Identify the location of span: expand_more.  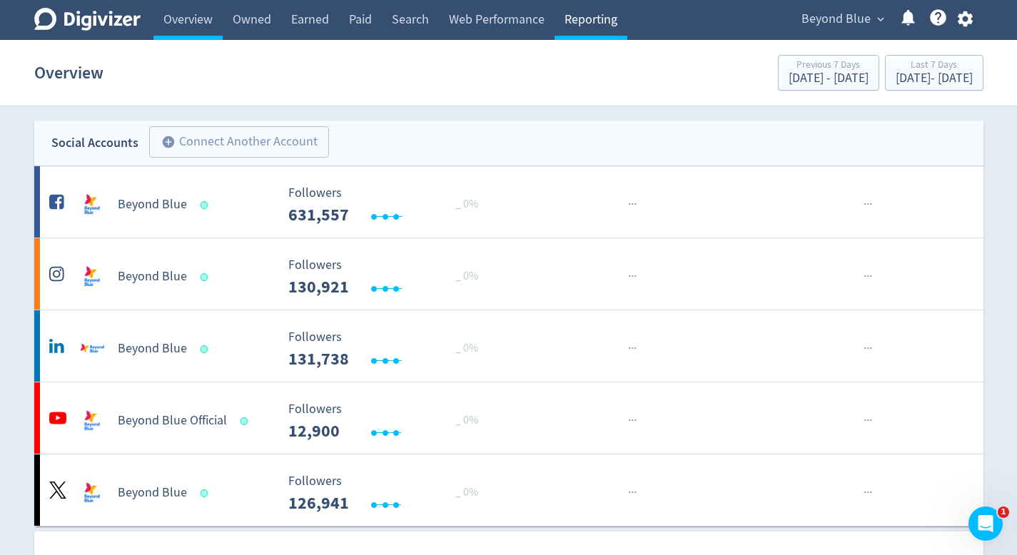
(880, 19).